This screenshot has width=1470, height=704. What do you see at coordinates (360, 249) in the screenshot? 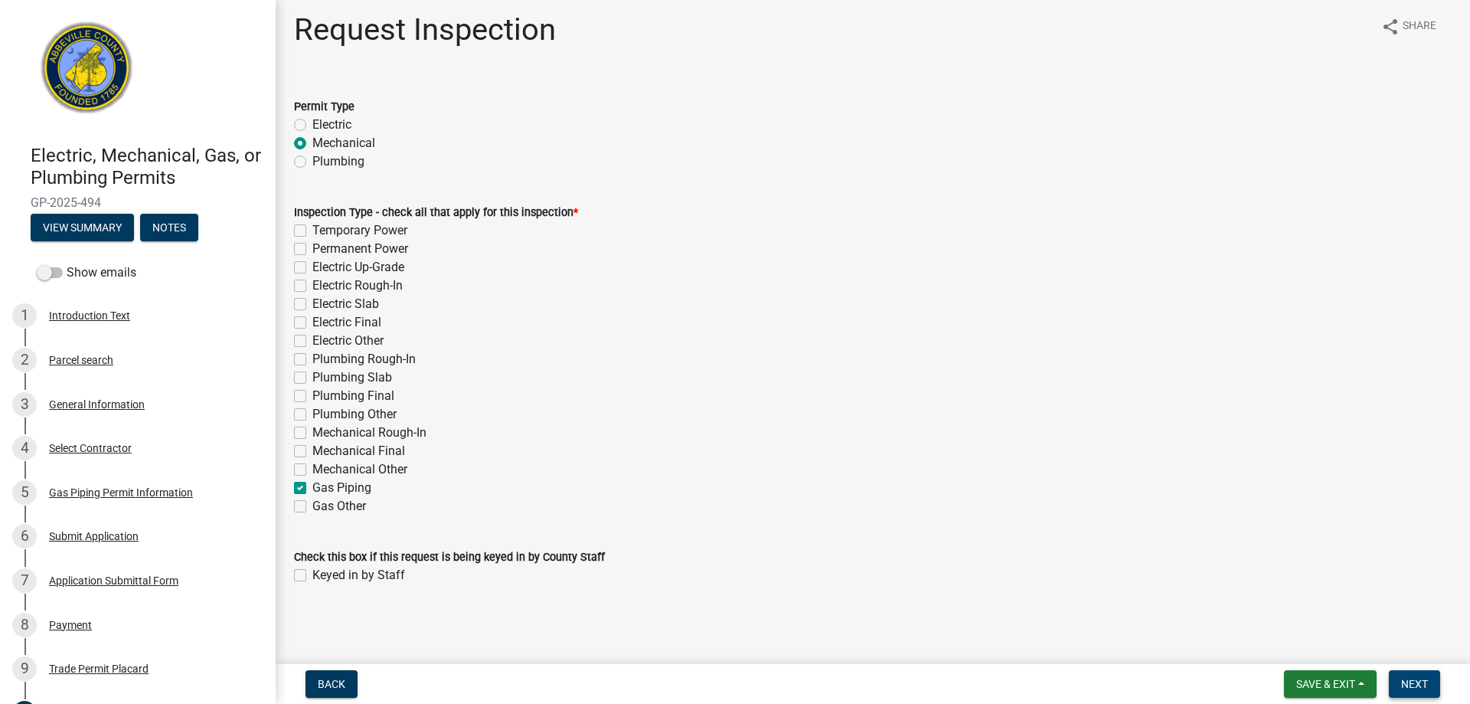
I see `label: Permanent Power` at bounding box center [360, 249].